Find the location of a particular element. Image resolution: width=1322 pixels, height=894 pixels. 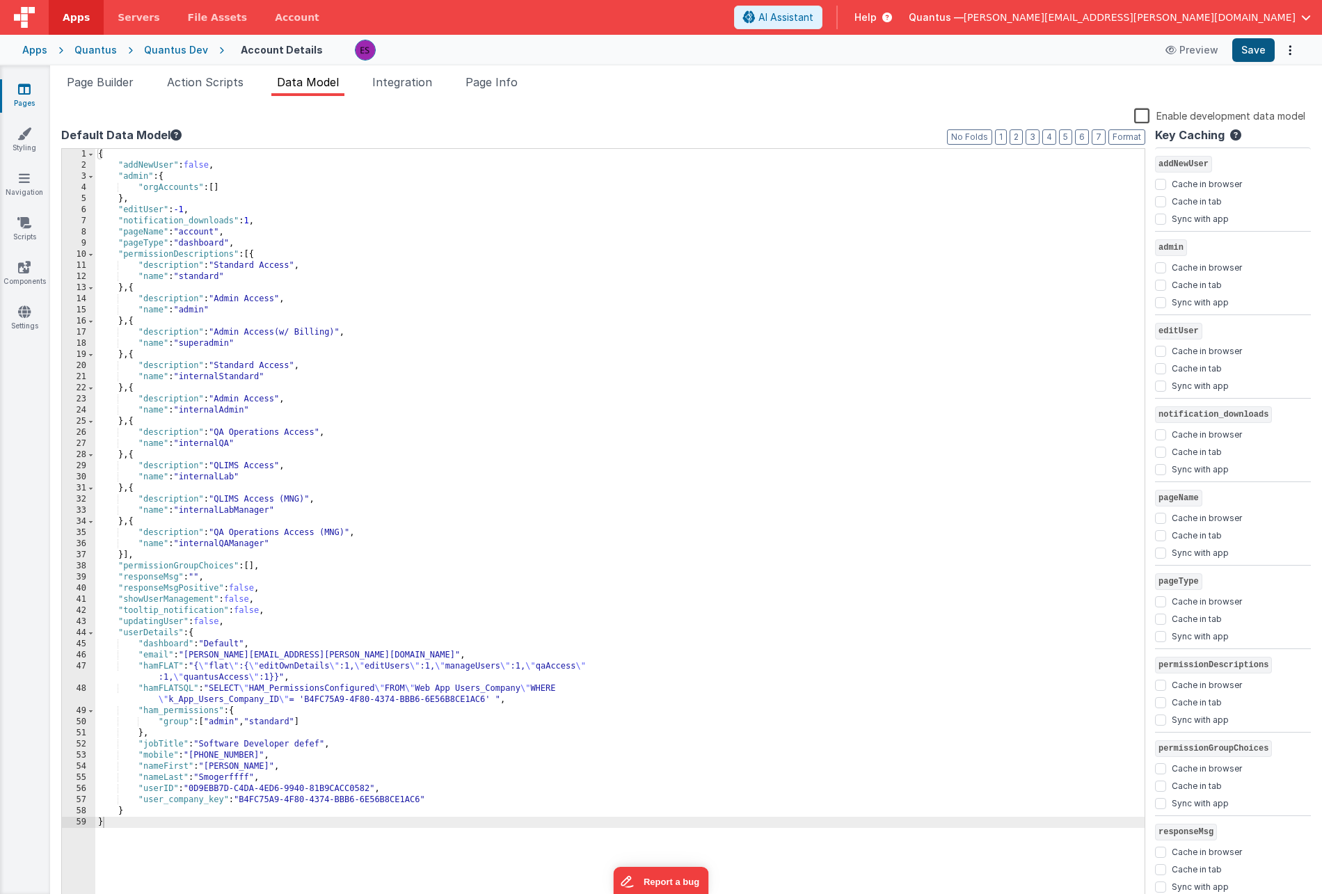

div: 53 is located at coordinates (79, 755).